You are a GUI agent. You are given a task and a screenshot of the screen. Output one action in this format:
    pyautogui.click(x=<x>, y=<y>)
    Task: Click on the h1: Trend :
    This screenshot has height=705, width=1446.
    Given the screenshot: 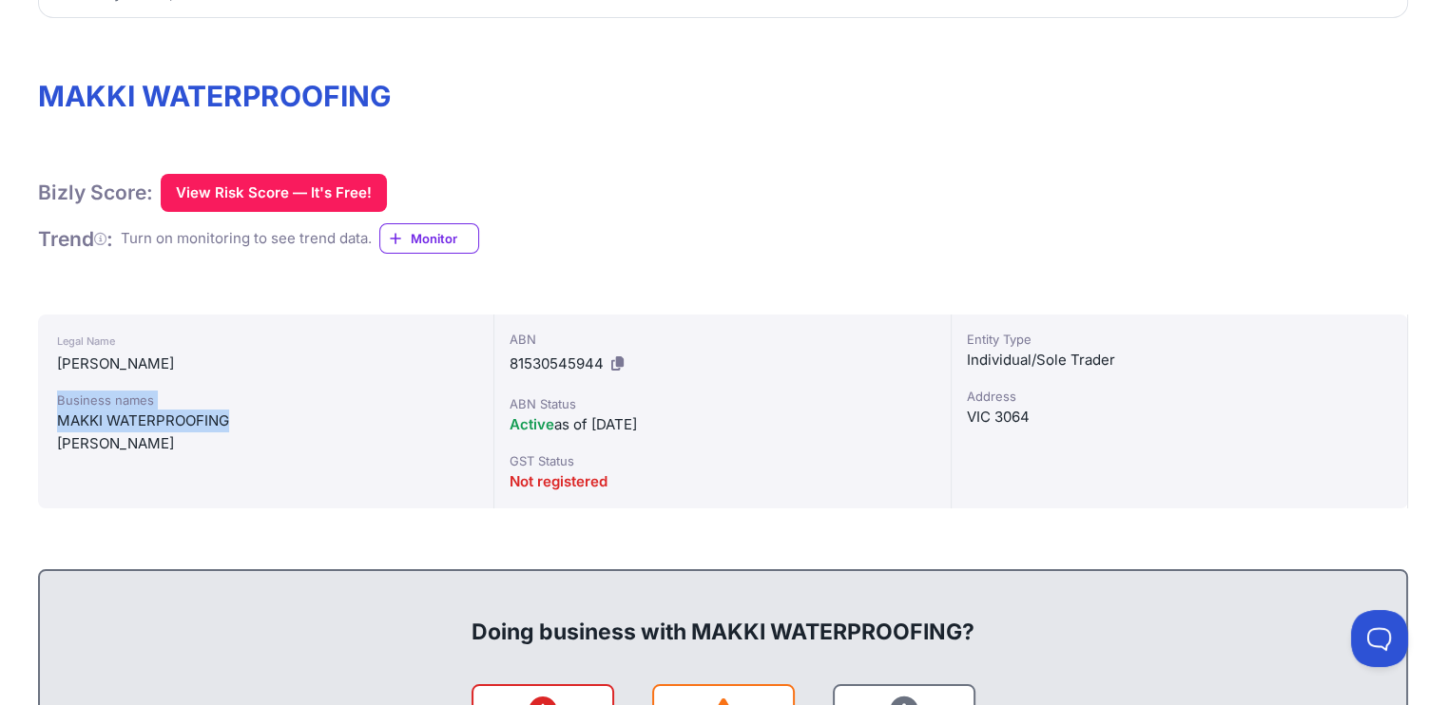 What is the action you would take?
    pyautogui.click(x=75, y=239)
    